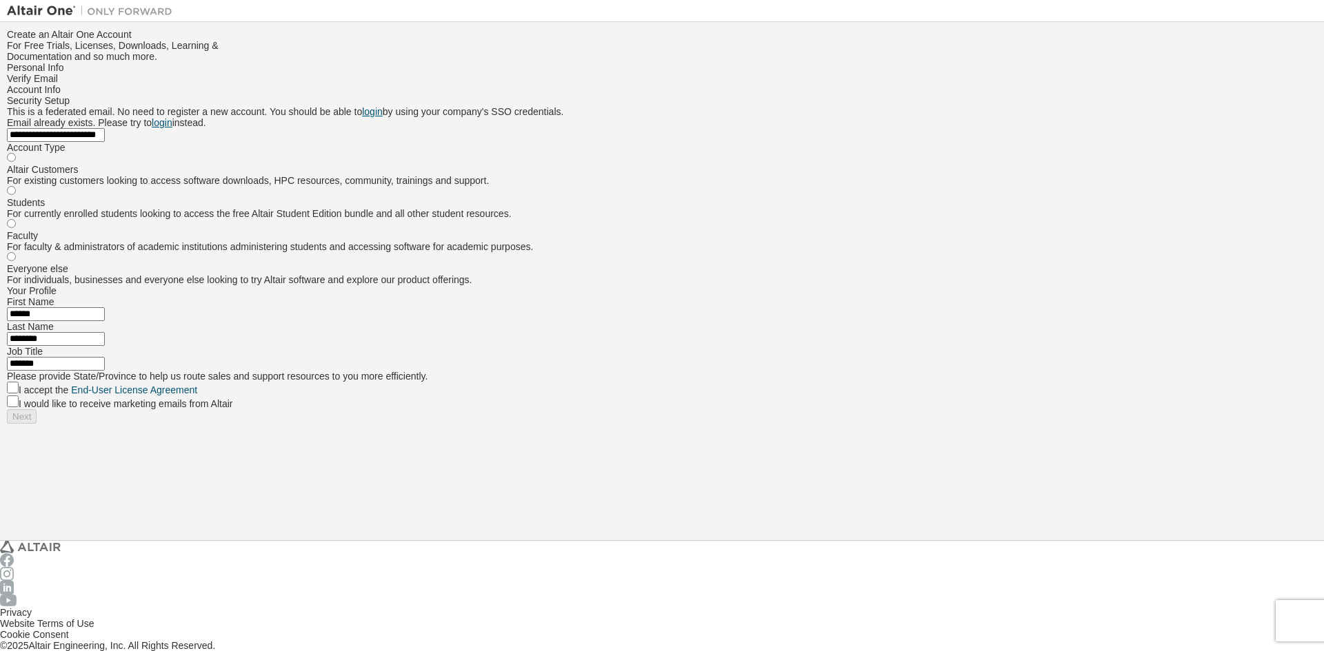 Image resolution: width=1324 pixels, height=651 pixels. I want to click on div: Altair Customers, so click(662, 170).